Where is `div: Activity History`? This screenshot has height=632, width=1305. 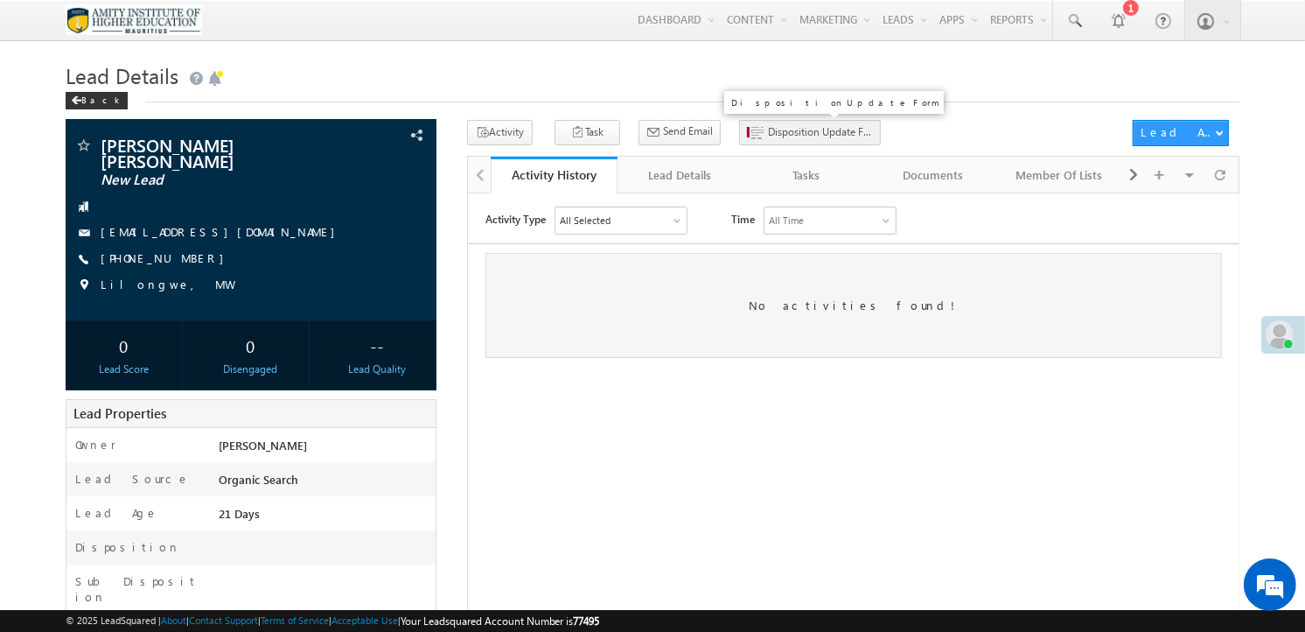 div: Activity History is located at coordinates (554, 174).